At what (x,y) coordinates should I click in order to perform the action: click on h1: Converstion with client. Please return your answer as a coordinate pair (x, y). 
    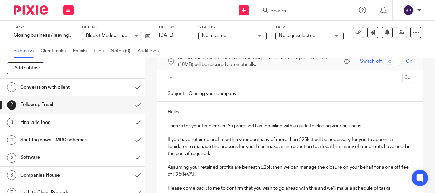
    Looking at the image, I should click on (55, 87).